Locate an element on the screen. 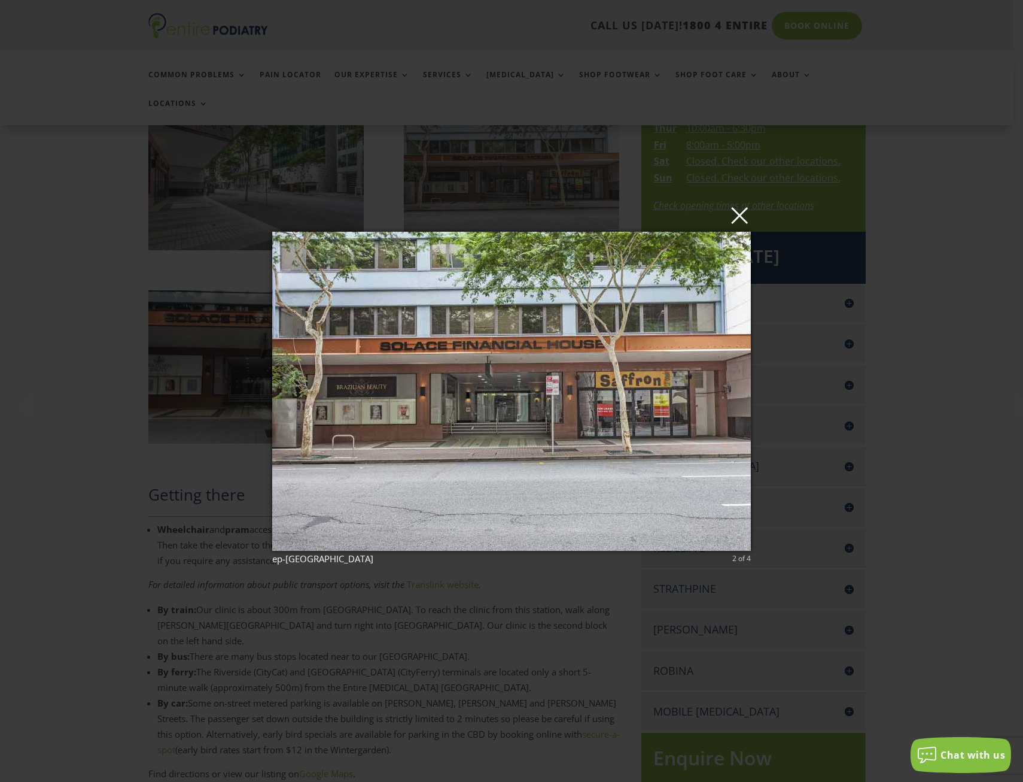 This screenshot has width=1023, height=782. span: Chat with us is located at coordinates (973, 755).